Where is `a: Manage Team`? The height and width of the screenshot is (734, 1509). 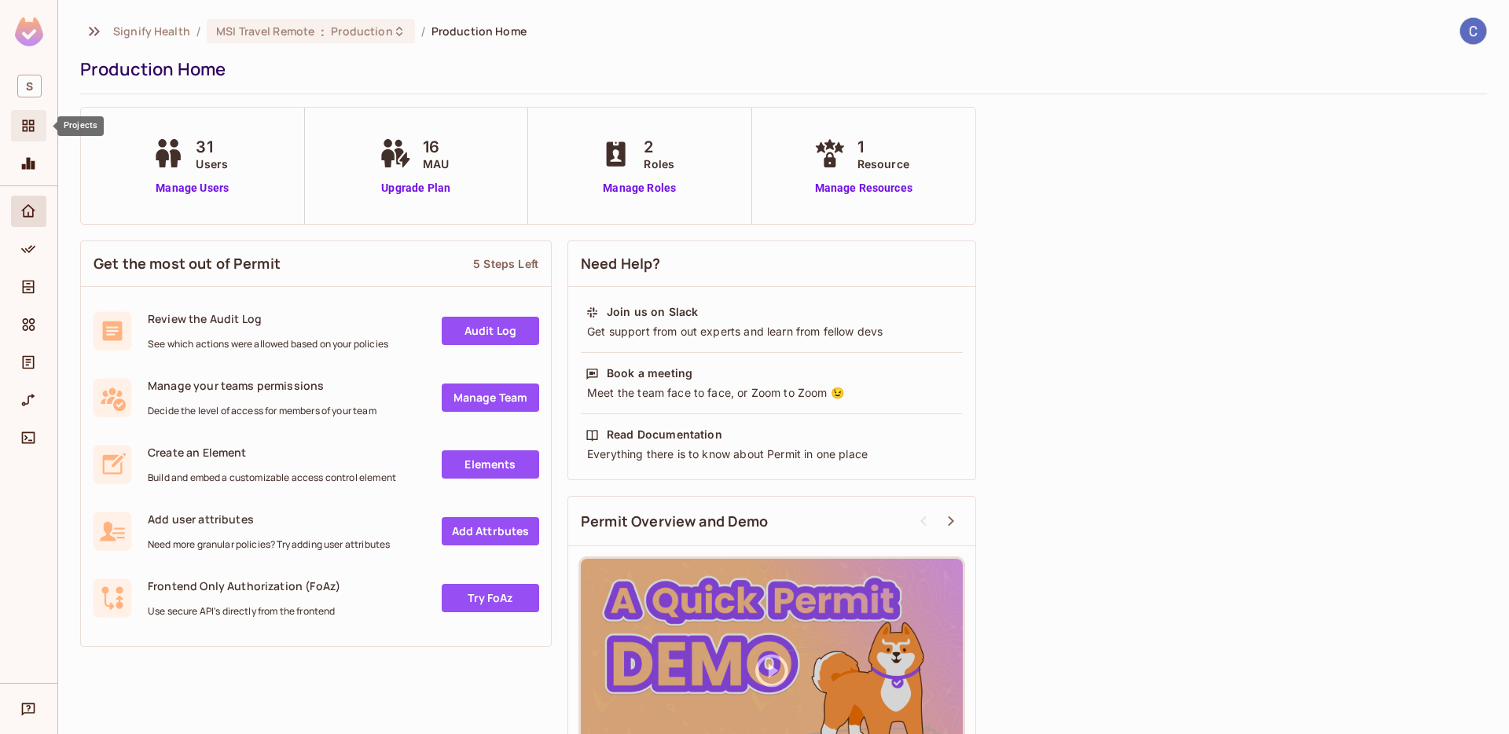
a: Manage Team is located at coordinates (490, 398).